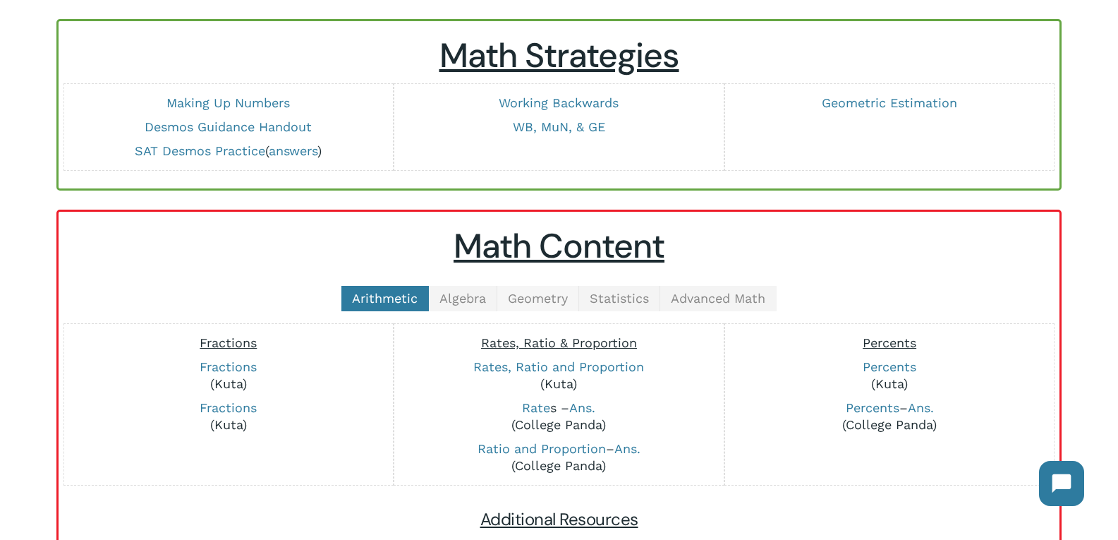 The width and height of the screenshot is (1118, 540). Describe the element at coordinates (538, 298) in the screenshot. I see `a: Geometry` at that location.